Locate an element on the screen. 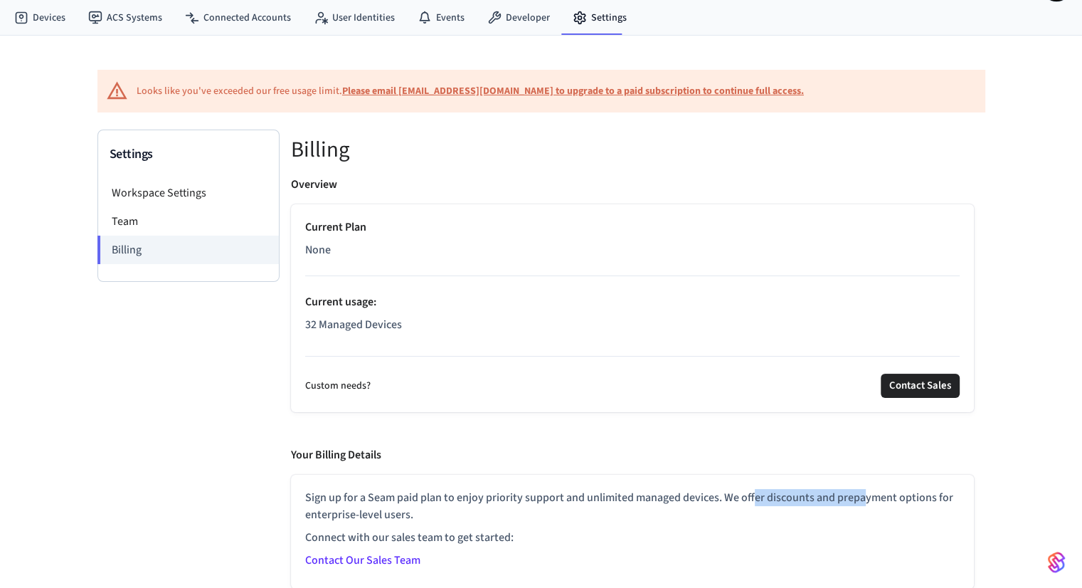  h5: Billing is located at coordinates (632, 149).